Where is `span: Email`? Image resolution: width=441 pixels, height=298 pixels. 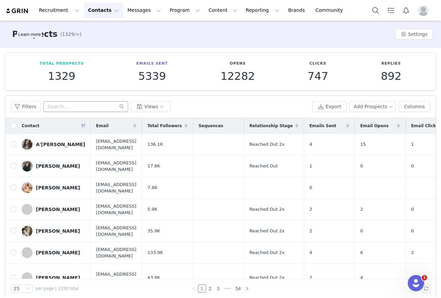 span: Email is located at coordinates (102, 126).